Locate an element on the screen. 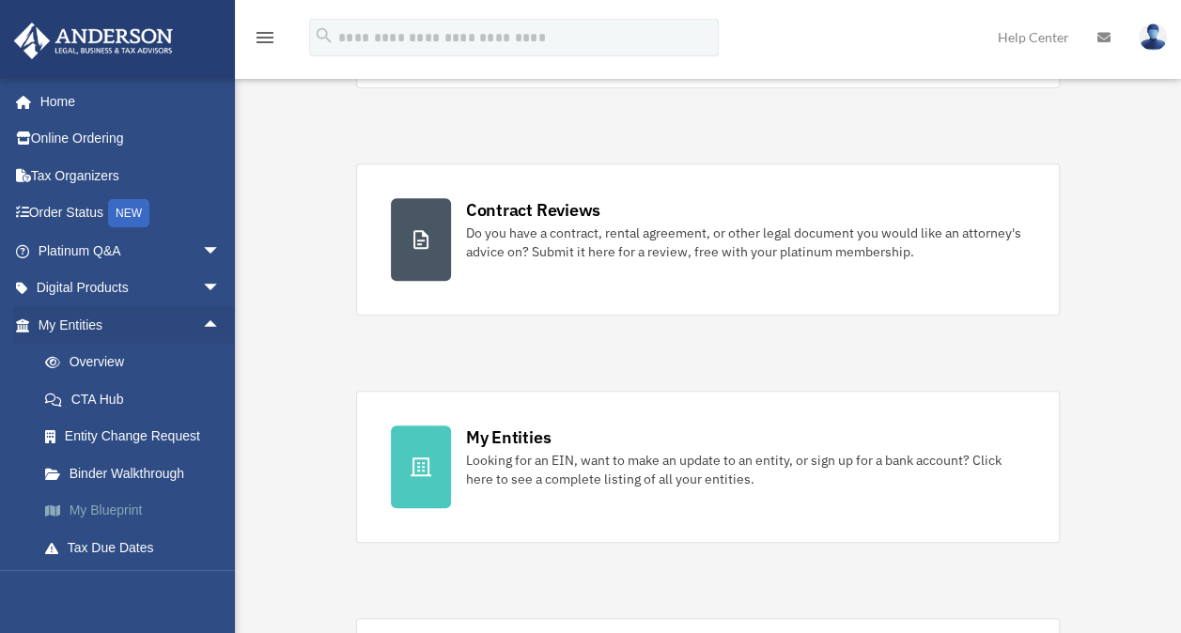  span: arrow_drop_up is located at coordinates (221, 325).